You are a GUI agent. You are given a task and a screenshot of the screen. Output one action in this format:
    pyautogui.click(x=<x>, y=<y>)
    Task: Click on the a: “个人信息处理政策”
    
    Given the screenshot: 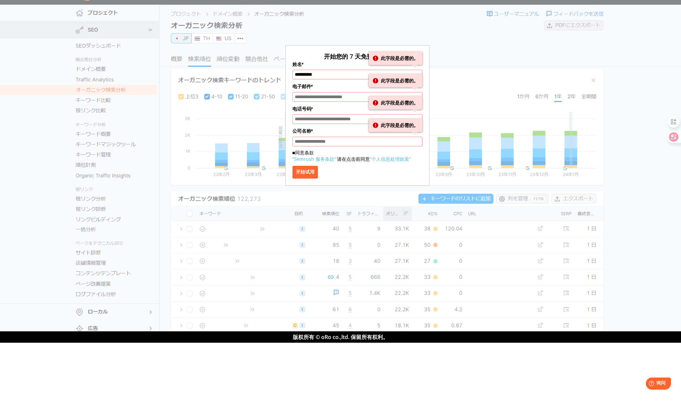 What is the action you would take?
    pyautogui.click(x=390, y=159)
    